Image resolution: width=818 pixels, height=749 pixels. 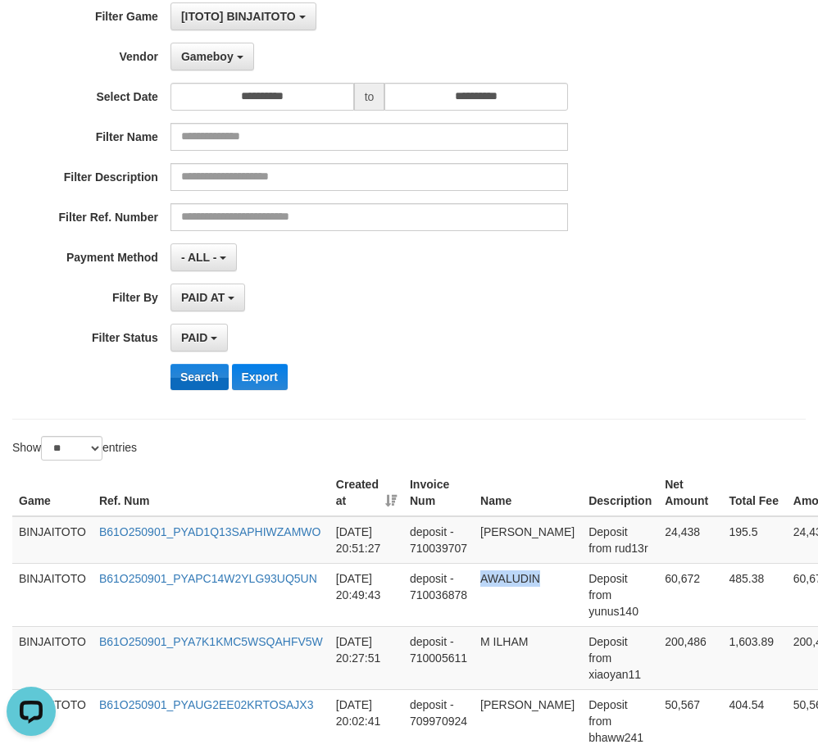 I want to click on td: Deposit from xiaoyan11, so click(x=619, y=657).